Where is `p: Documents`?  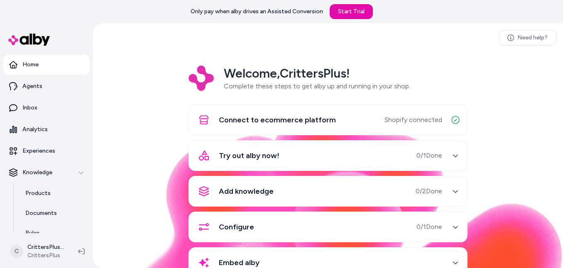
p: Documents is located at coordinates (41, 213).